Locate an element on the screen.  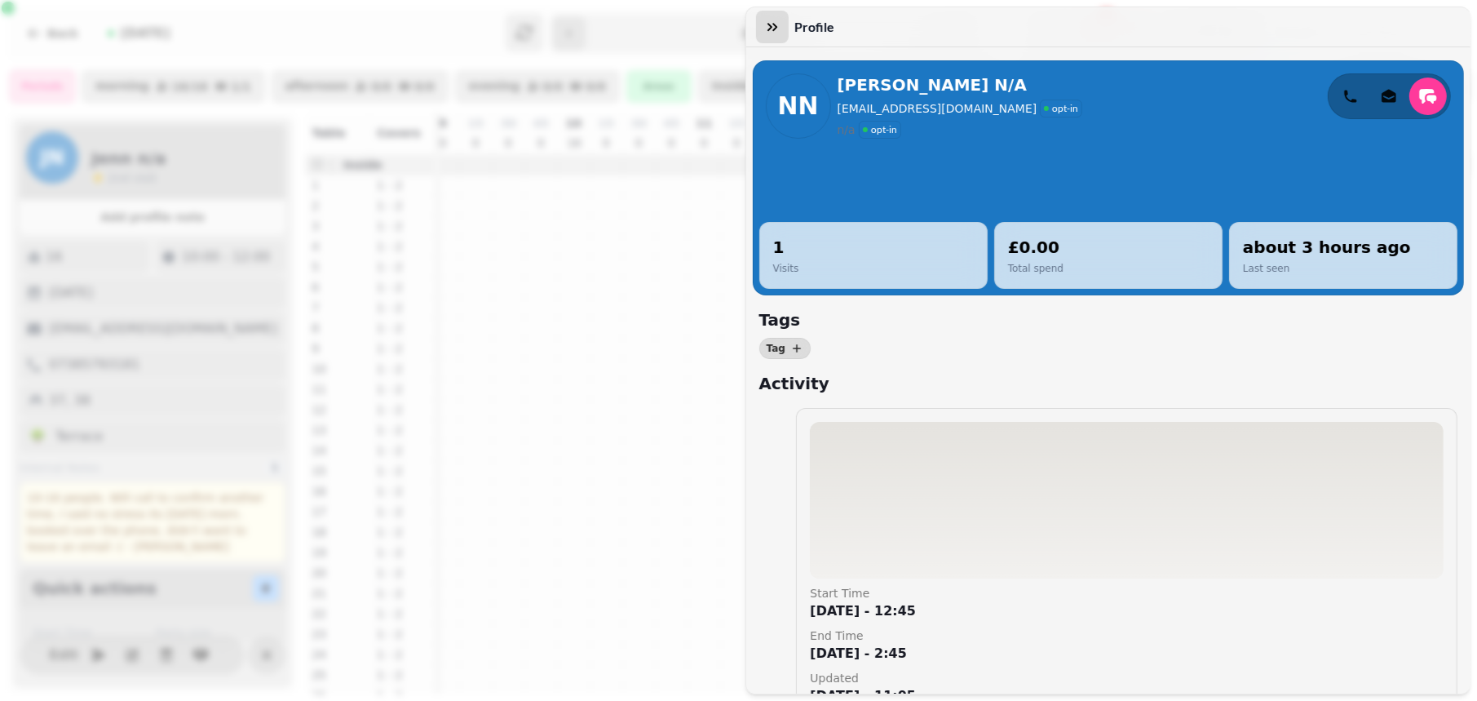
h2: Tags is located at coordinates (916, 320).